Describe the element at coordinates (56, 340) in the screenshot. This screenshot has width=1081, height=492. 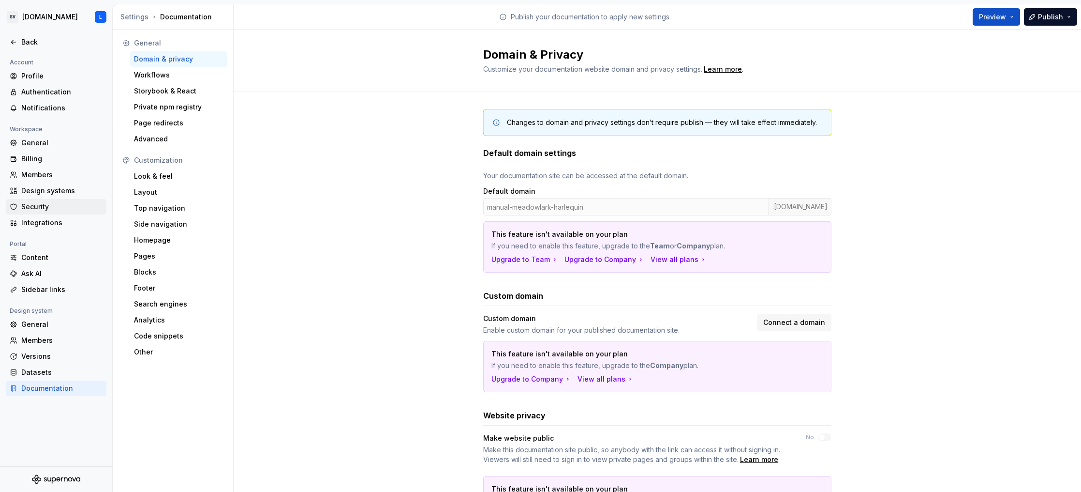
I see `a: Members` at that location.